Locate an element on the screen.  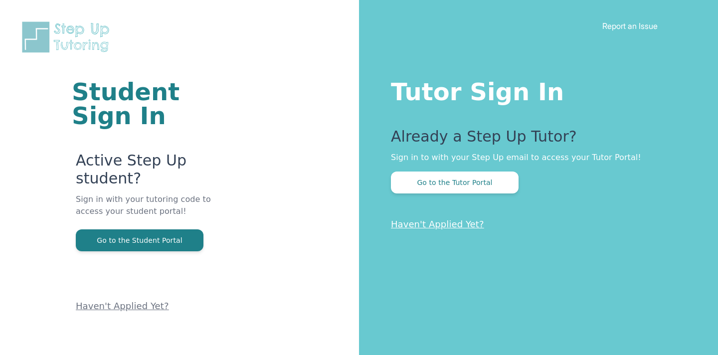
img: Step Up Tutoring horizontal logo is located at coordinates (68, 37).